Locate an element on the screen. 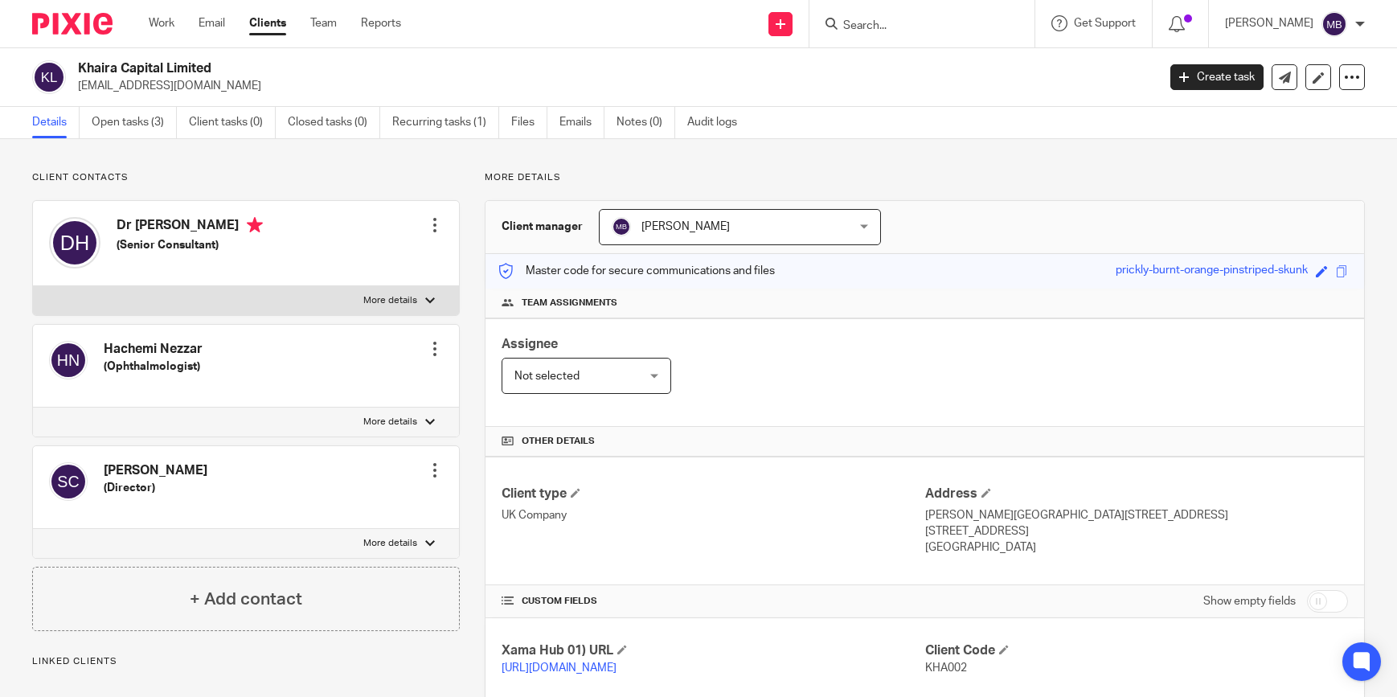 This screenshot has width=1397, height=697. span: KHA002 is located at coordinates (946, 668).